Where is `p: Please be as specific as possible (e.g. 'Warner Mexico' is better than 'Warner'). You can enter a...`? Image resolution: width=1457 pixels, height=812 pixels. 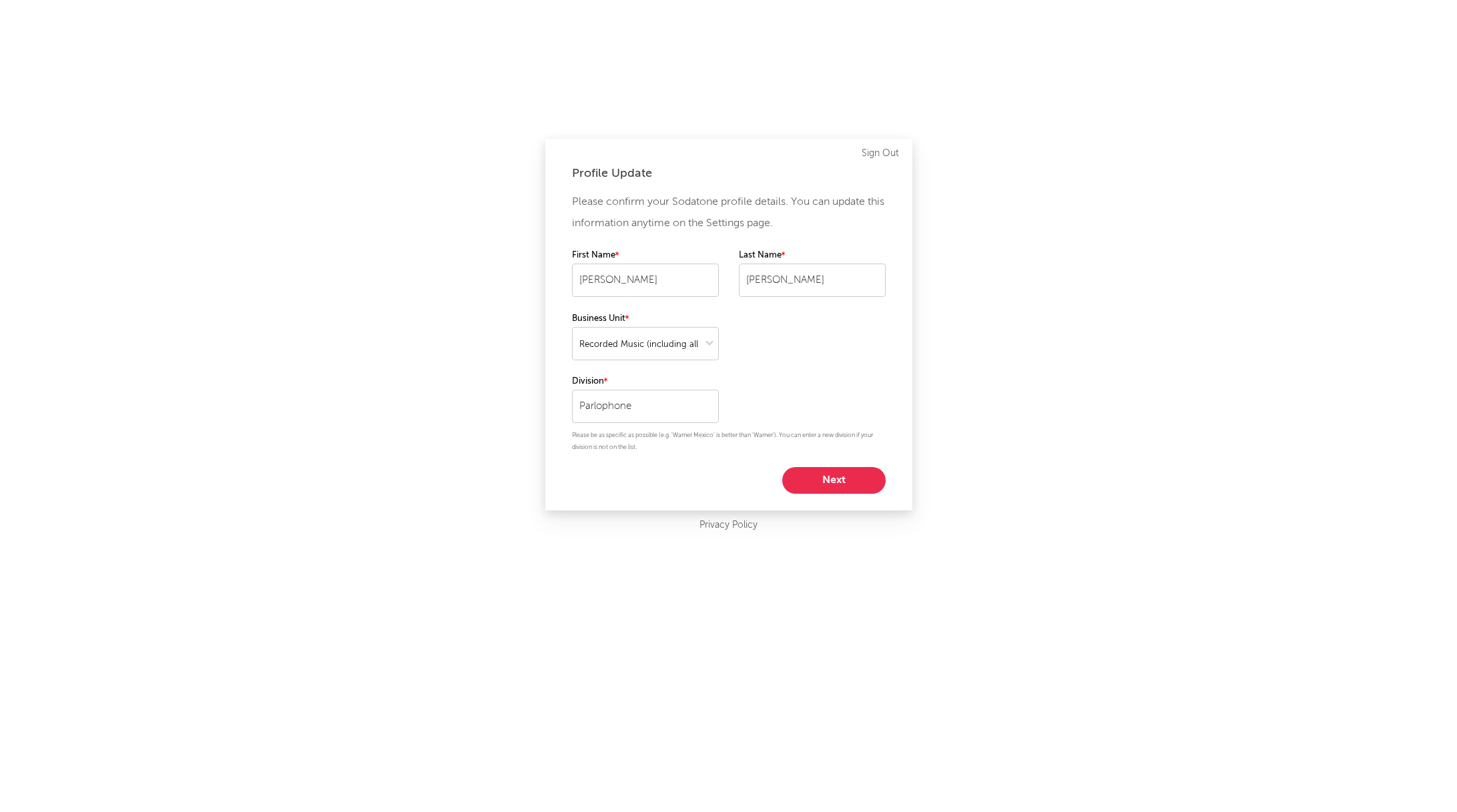
p: Please be as specific as possible (e.g. 'Warner Mexico' is better than 'Warner'). You can enter a... is located at coordinates (728, 442).